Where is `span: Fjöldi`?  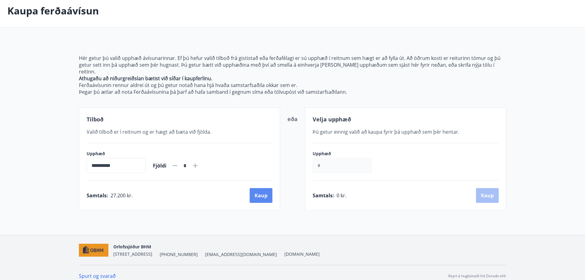
span: Fjöldi is located at coordinates (160, 166).